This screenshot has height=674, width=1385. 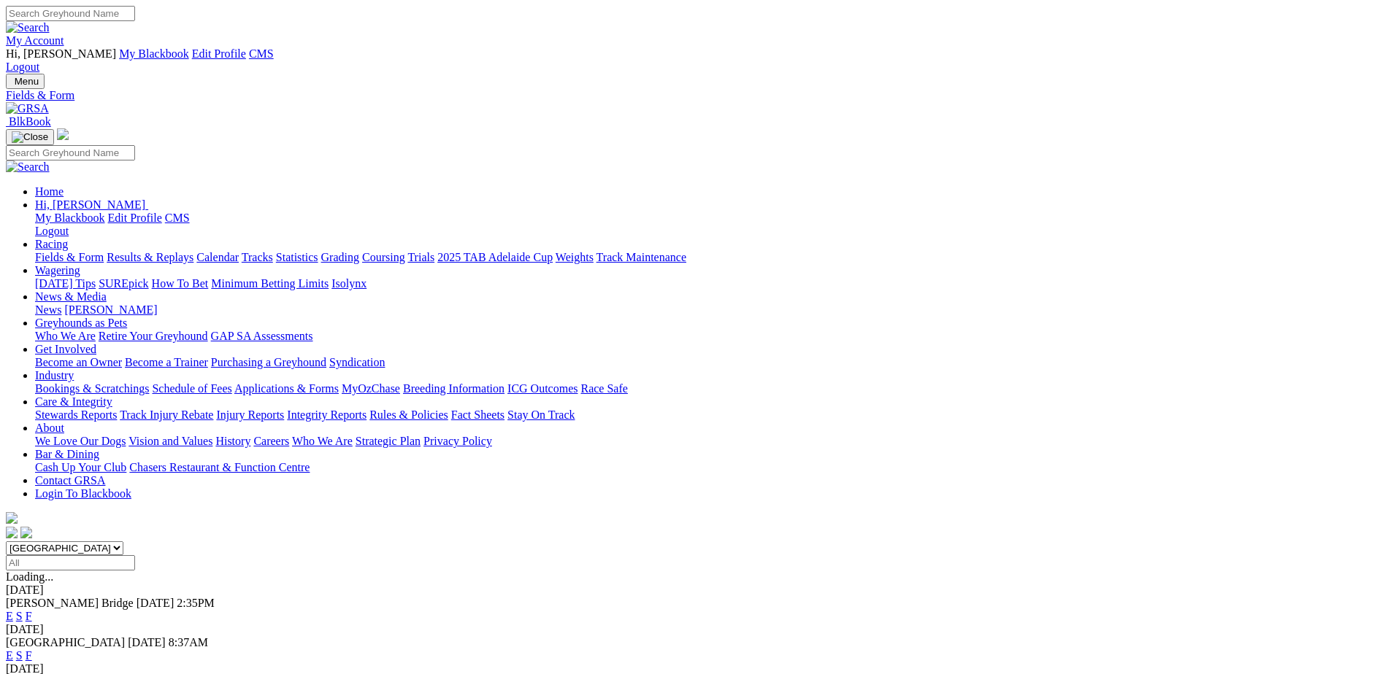 I want to click on a: Syndication, so click(x=357, y=362).